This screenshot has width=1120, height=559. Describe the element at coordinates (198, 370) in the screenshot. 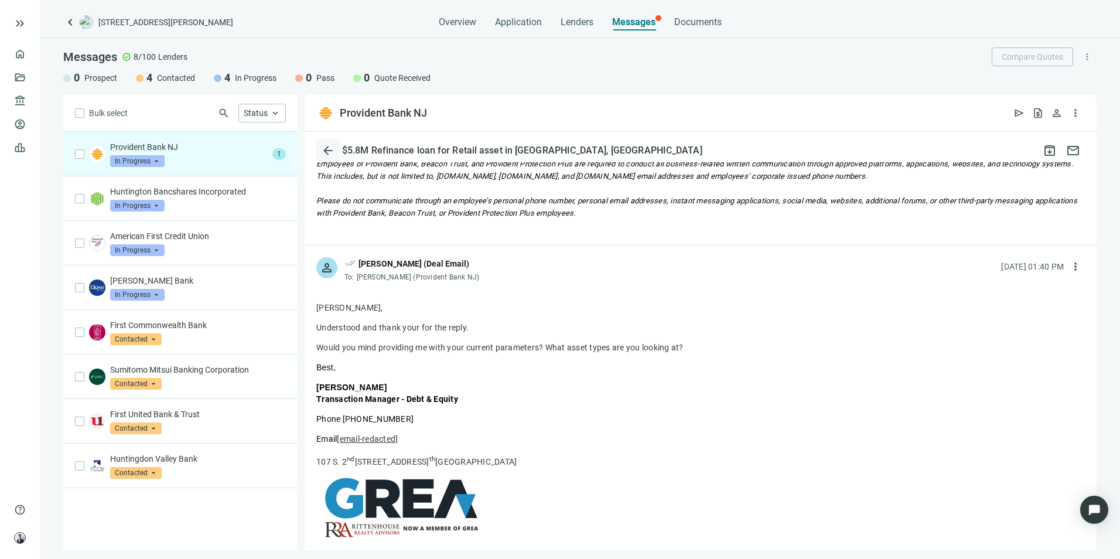

I see `p: Sumitomo Mitsui Banking Corporation` at that location.